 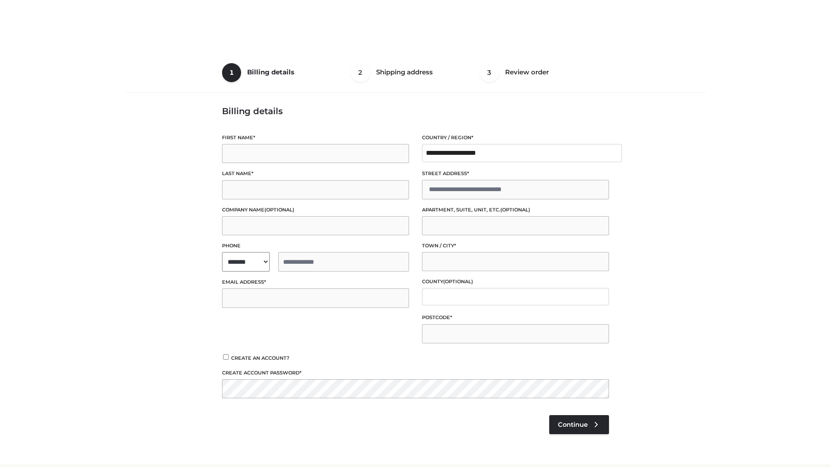 What do you see at coordinates (527, 72) in the screenshot?
I see `span: Review order` at bounding box center [527, 72].